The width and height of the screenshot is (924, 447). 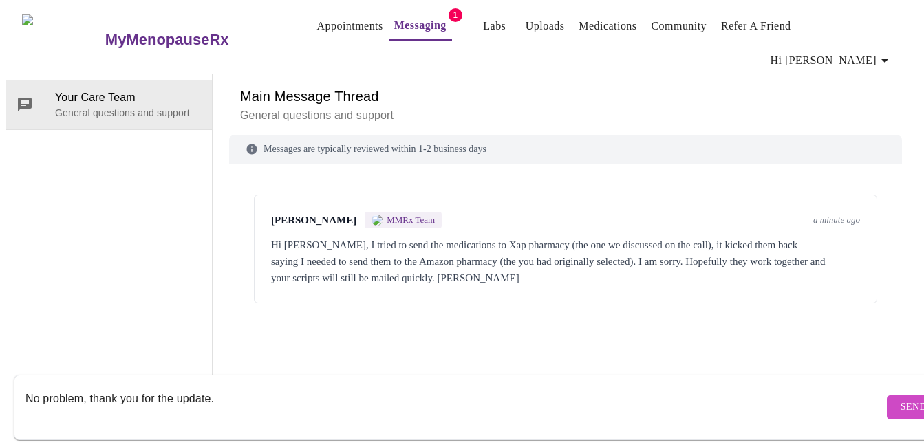 What do you see at coordinates (411, 220) in the screenshot?
I see `span: MMRx Team` at bounding box center [411, 220].